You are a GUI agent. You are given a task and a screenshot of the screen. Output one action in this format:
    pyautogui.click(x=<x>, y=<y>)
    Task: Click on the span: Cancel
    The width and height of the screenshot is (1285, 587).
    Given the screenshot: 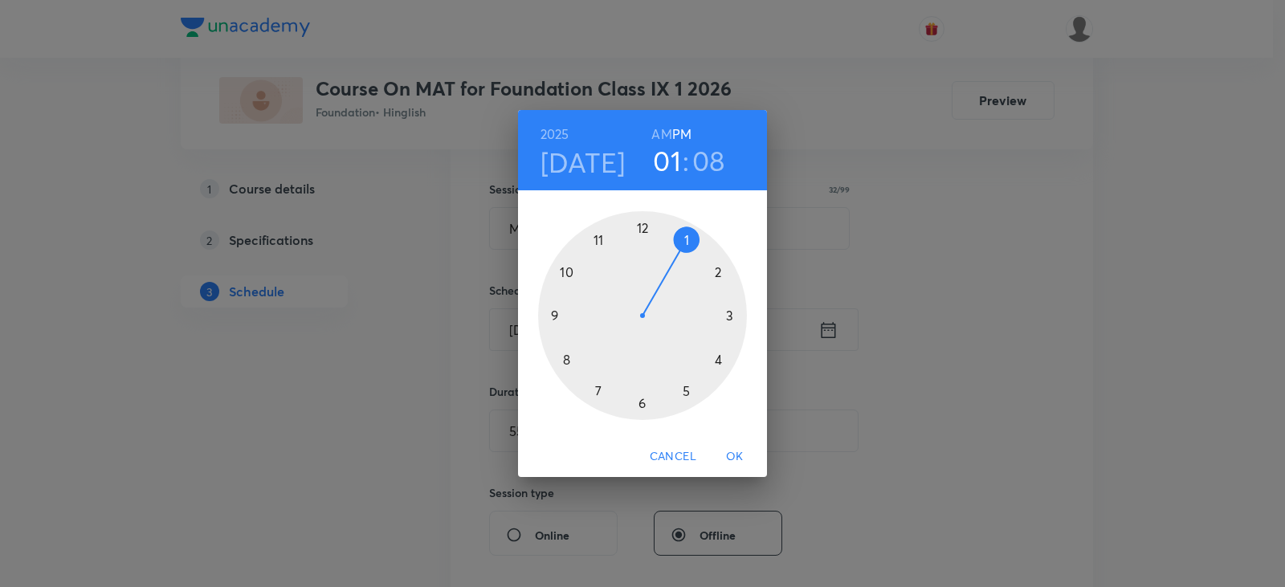 What is the action you would take?
    pyautogui.click(x=673, y=456)
    